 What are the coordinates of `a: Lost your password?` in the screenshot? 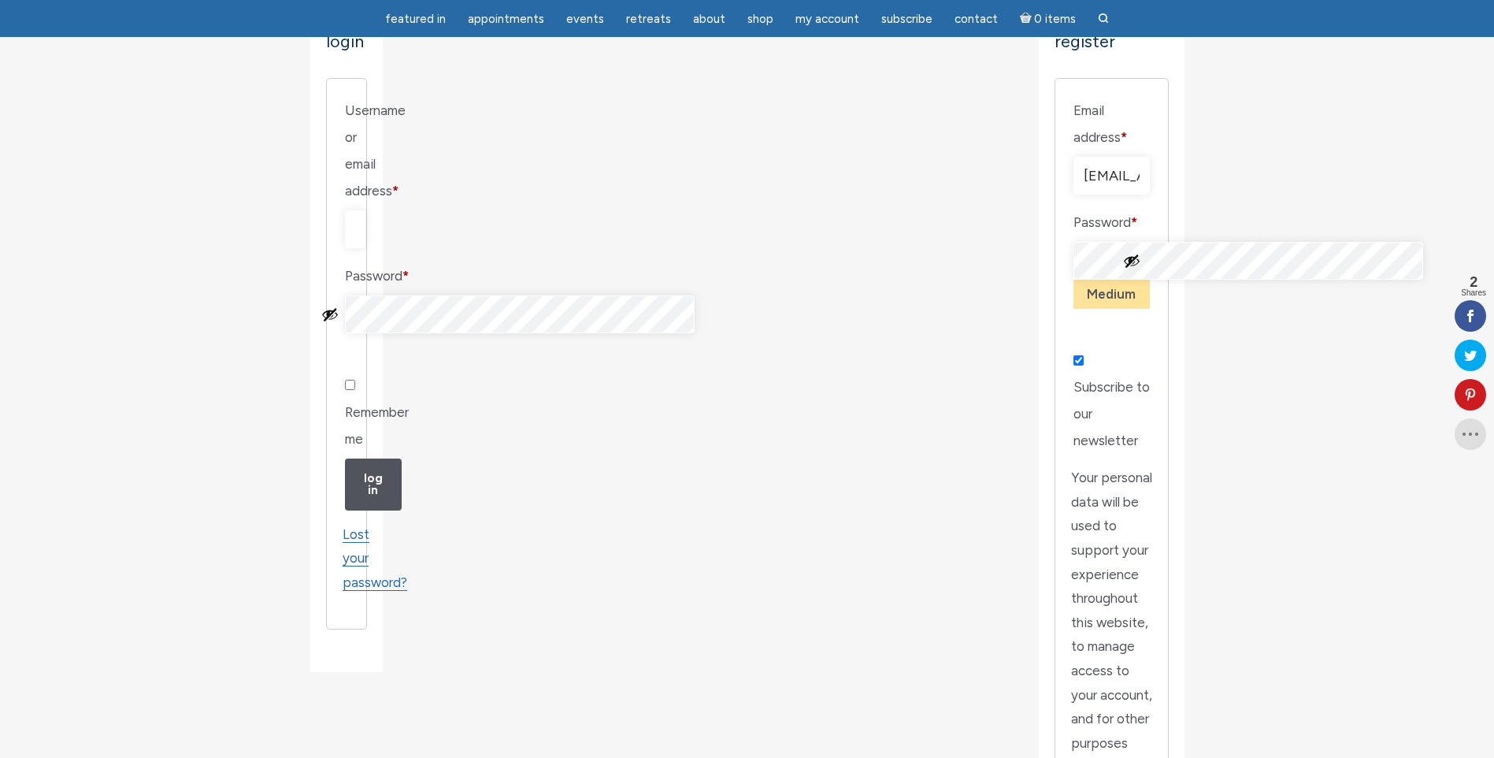 It's located at (375, 558).